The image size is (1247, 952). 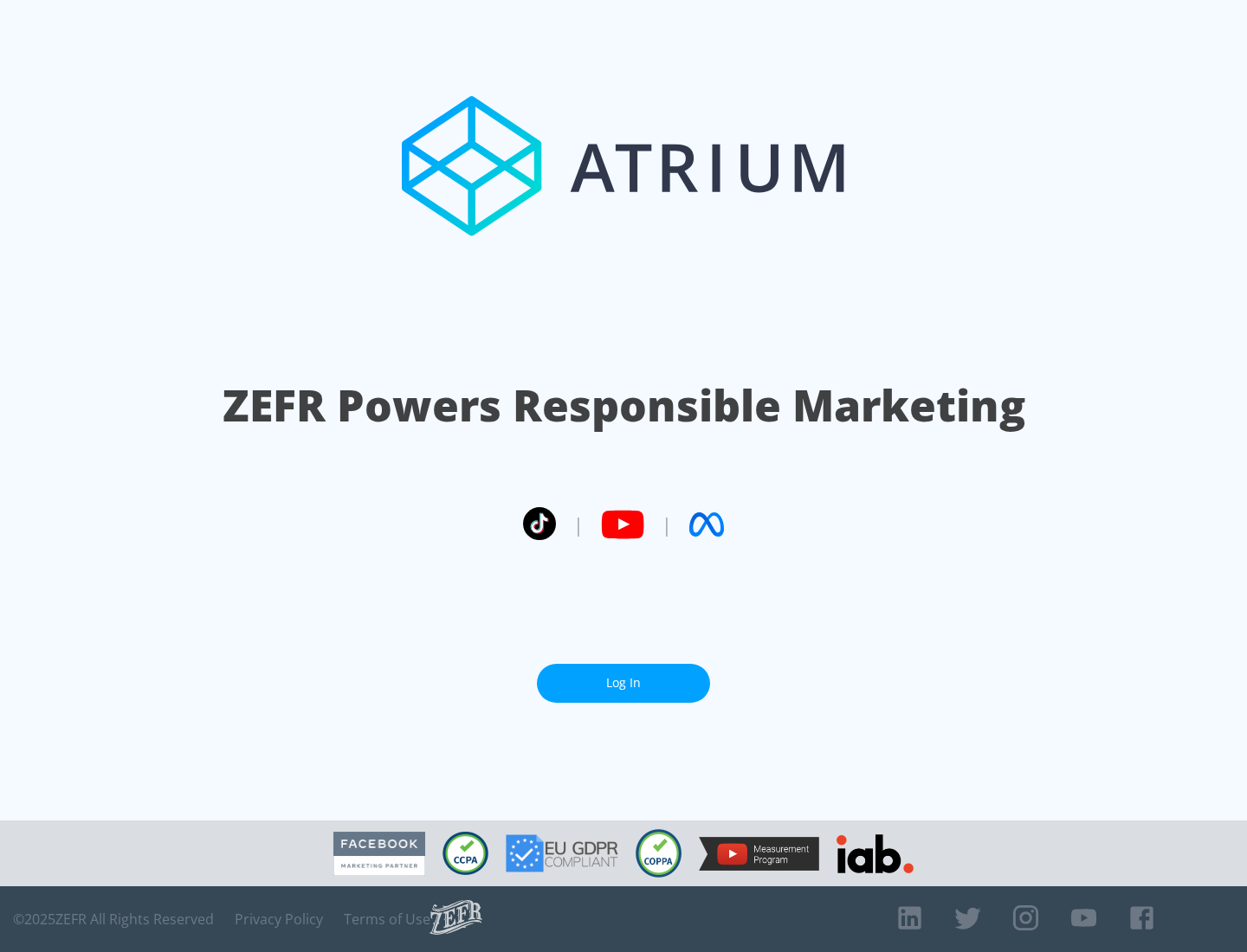 I want to click on a: Log In, so click(x=623, y=683).